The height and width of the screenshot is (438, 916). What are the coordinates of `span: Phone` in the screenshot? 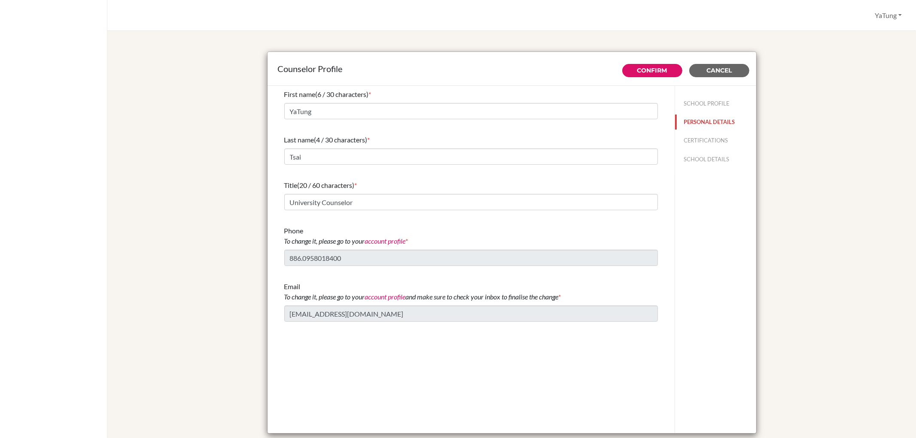 It's located at (345, 236).